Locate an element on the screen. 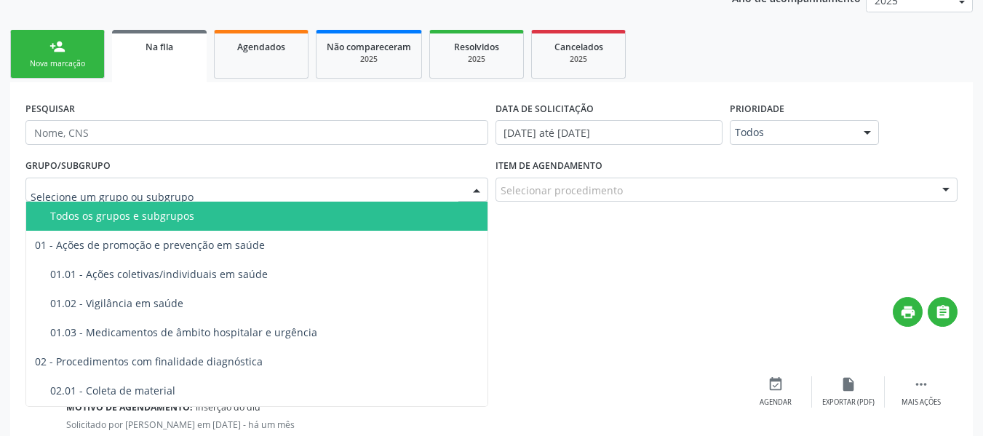  span: Todos is located at coordinates (791, 132).